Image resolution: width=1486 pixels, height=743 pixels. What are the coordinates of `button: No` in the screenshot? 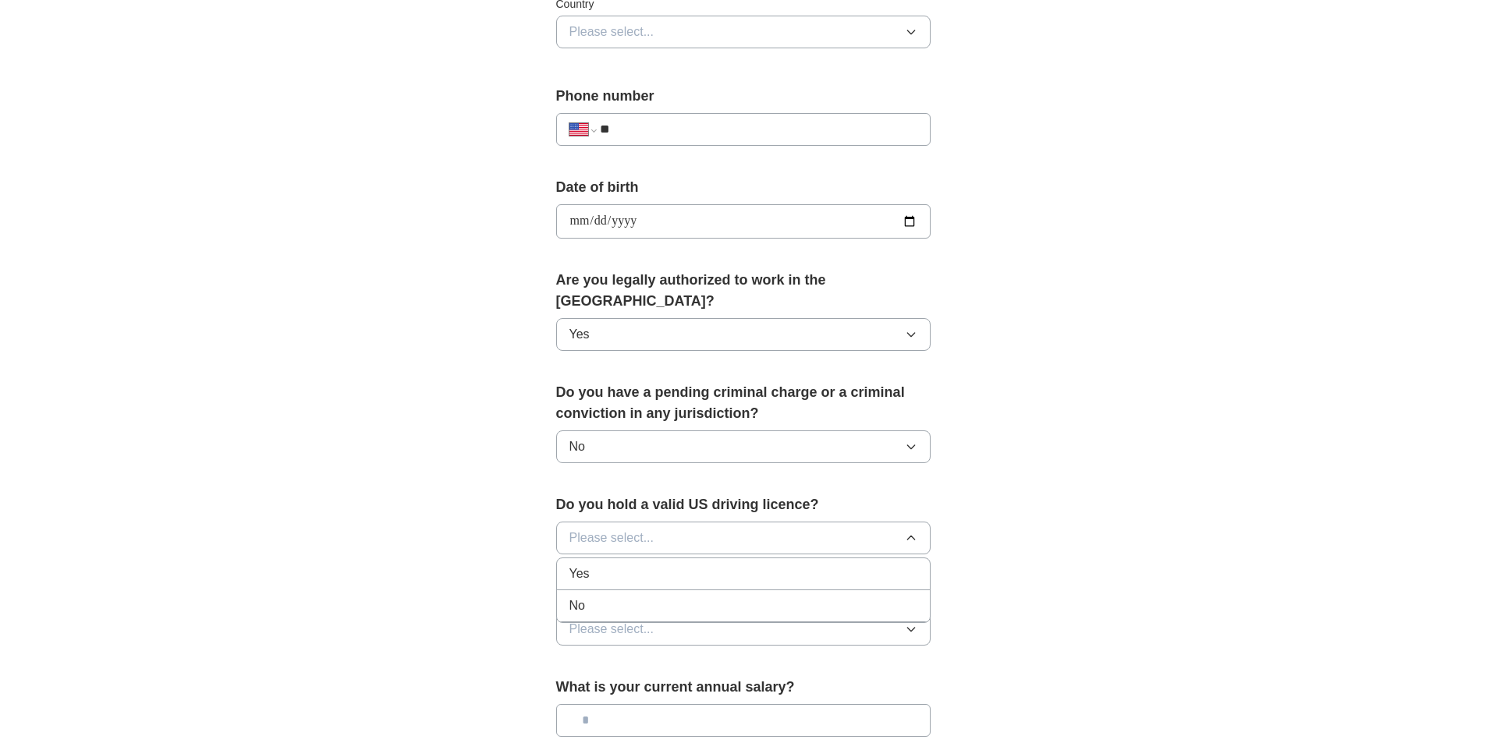 It's located at (743, 447).